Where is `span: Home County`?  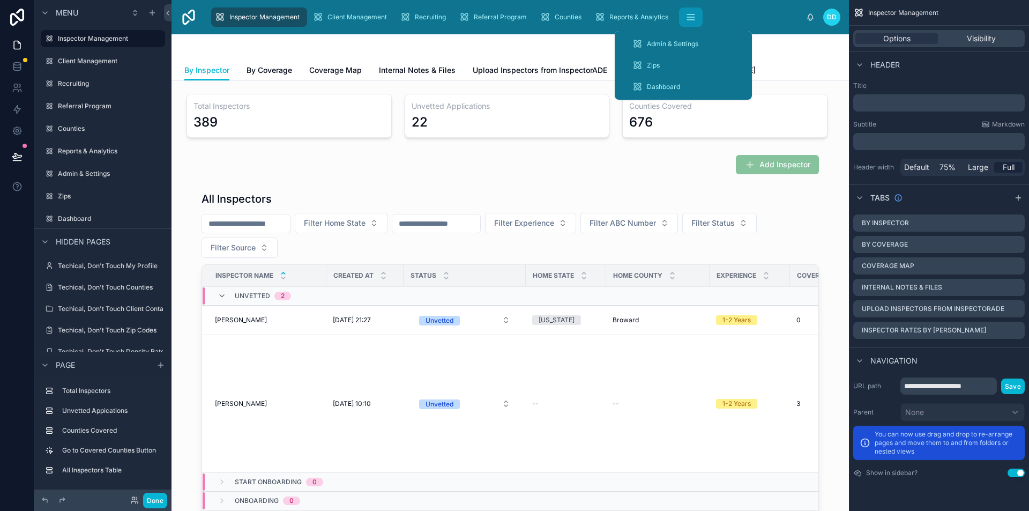
span: Home County is located at coordinates (637, 275).